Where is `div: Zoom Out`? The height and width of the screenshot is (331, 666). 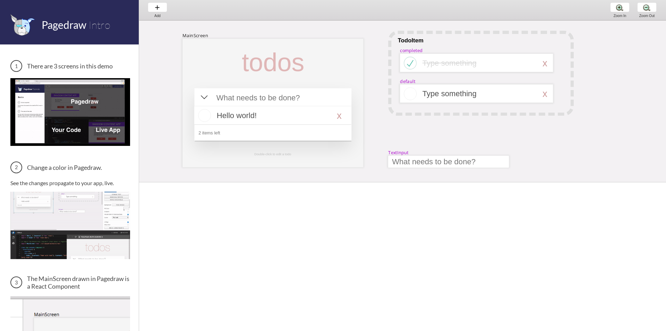
div: Zoom Out is located at coordinates (647, 16).